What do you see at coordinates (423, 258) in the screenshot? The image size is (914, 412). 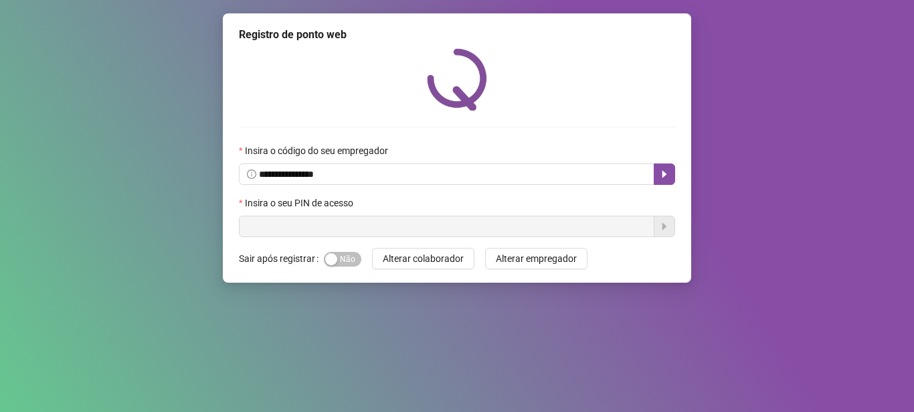 I see `button: Alterar colaborador` at bounding box center [423, 258].